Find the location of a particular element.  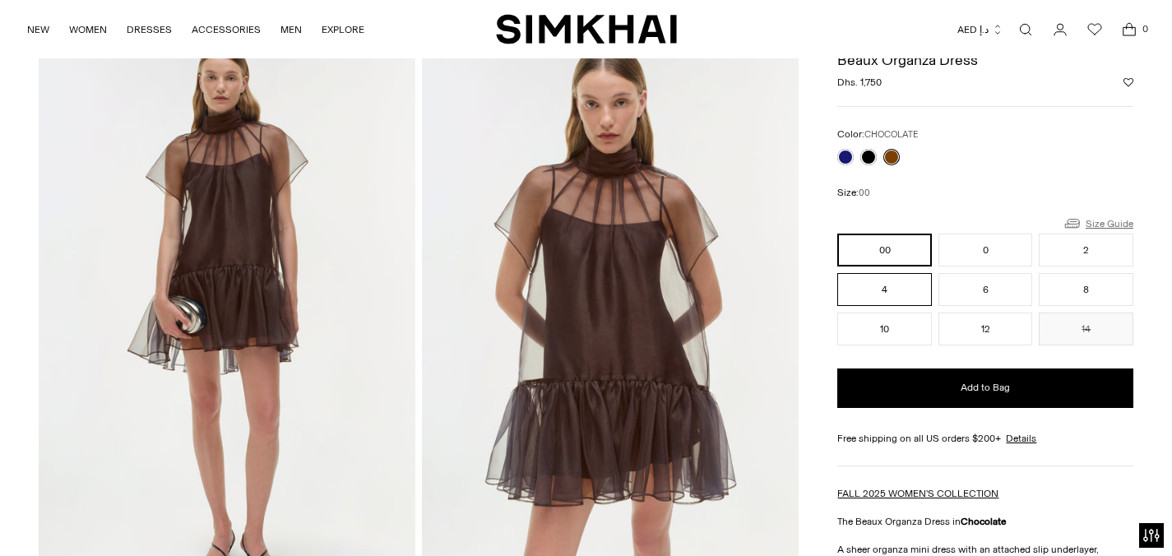

a: MEN is located at coordinates (291, 30).